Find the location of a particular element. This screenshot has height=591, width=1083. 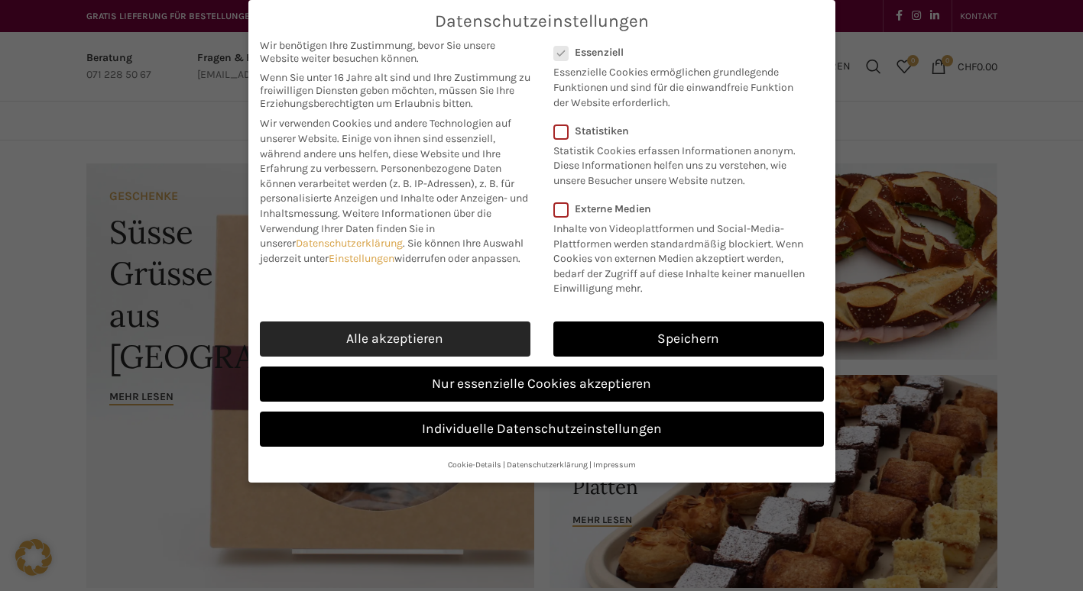

a: Impressum is located at coordinates (614, 465).